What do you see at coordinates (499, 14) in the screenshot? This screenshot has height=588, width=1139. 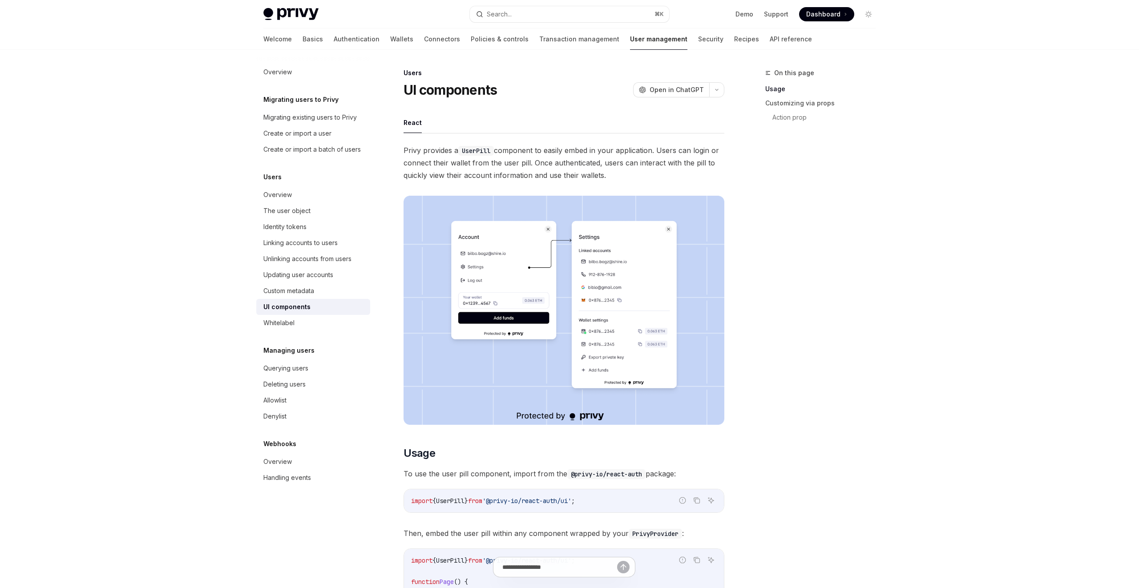 I see `div: Search...` at bounding box center [499, 14].